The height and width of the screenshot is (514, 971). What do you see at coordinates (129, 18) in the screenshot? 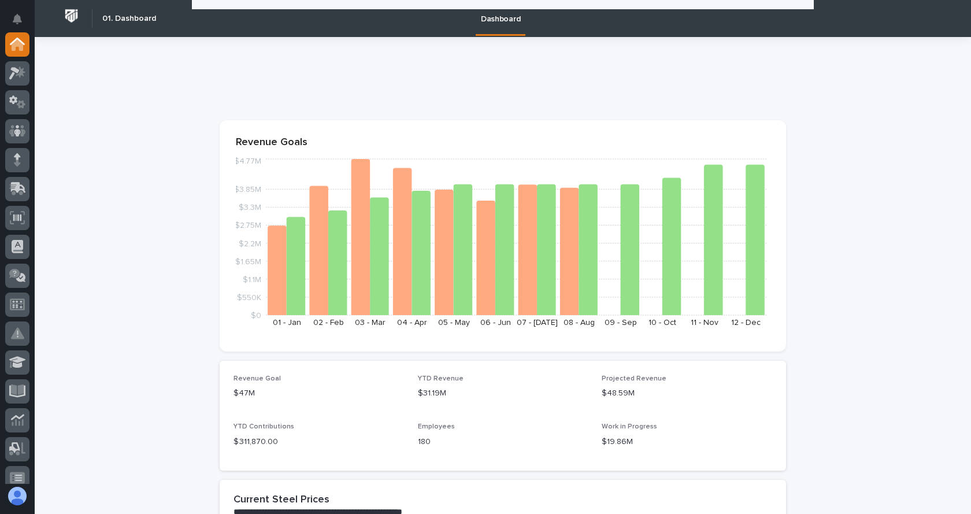
I see `h2: 01. Dashboard` at bounding box center [129, 18].